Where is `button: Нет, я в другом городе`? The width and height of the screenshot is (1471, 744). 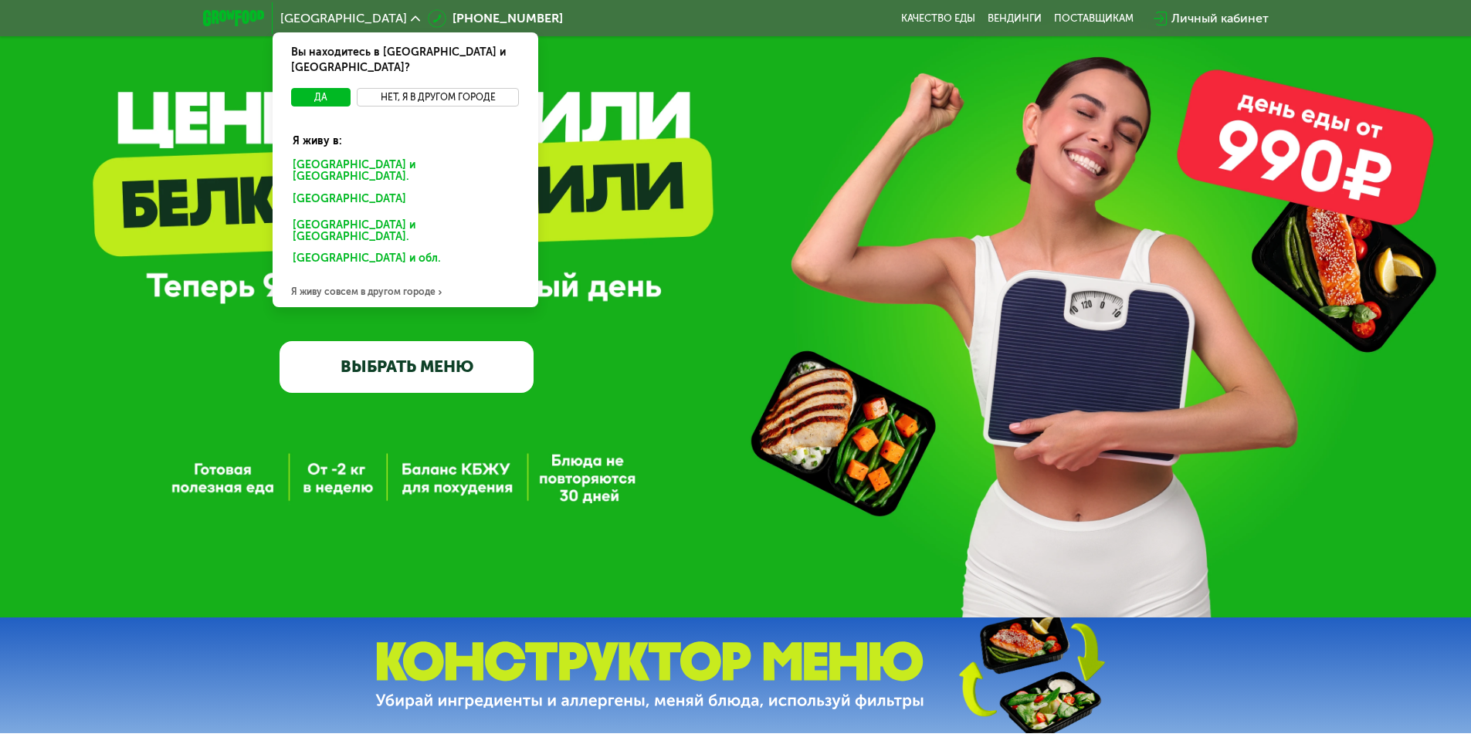 button: Нет, я в другом городе is located at coordinates (438, 97).